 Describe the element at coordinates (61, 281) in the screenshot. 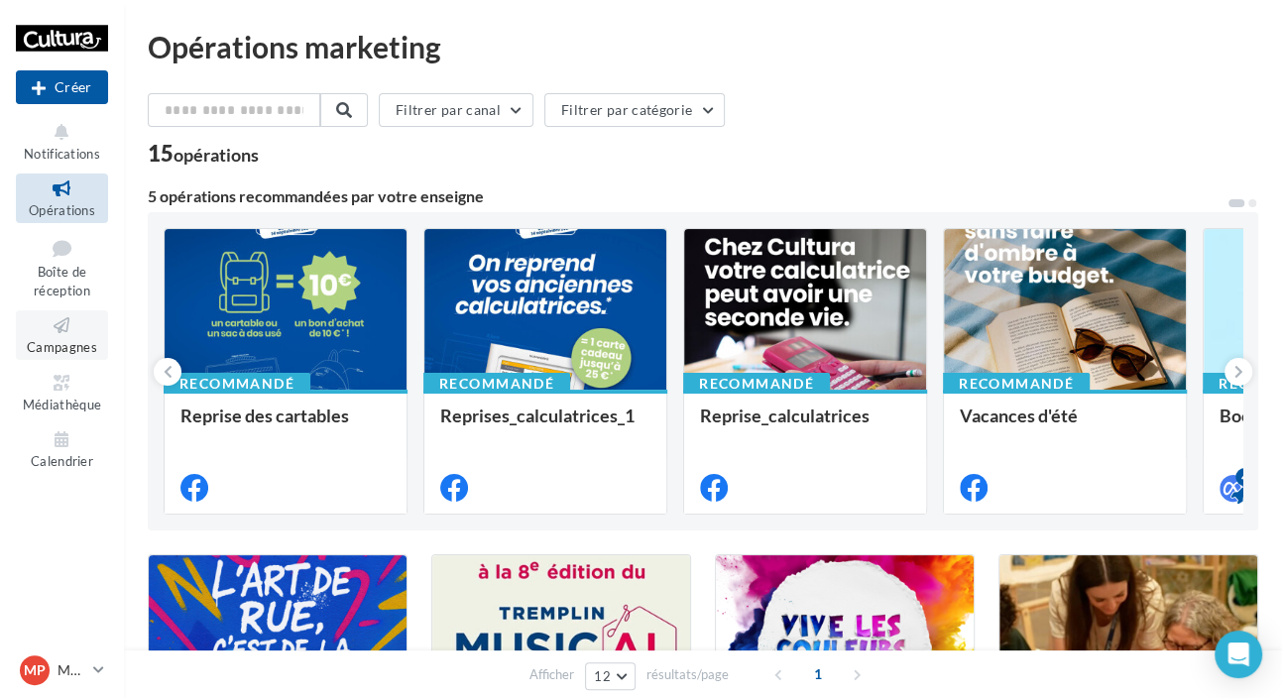

I see `span: Boîte de réception` at that location.